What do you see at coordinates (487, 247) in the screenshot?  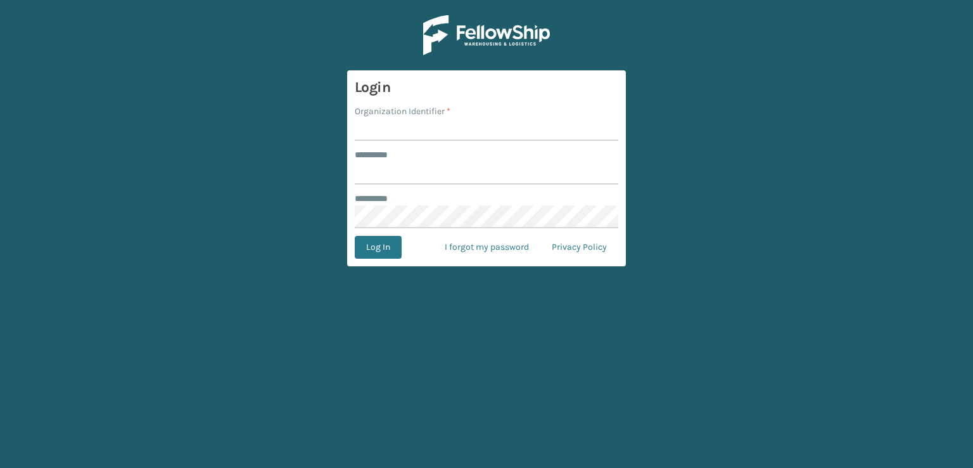 I see `a: I forgot my password` at bounding box center [487, 247].